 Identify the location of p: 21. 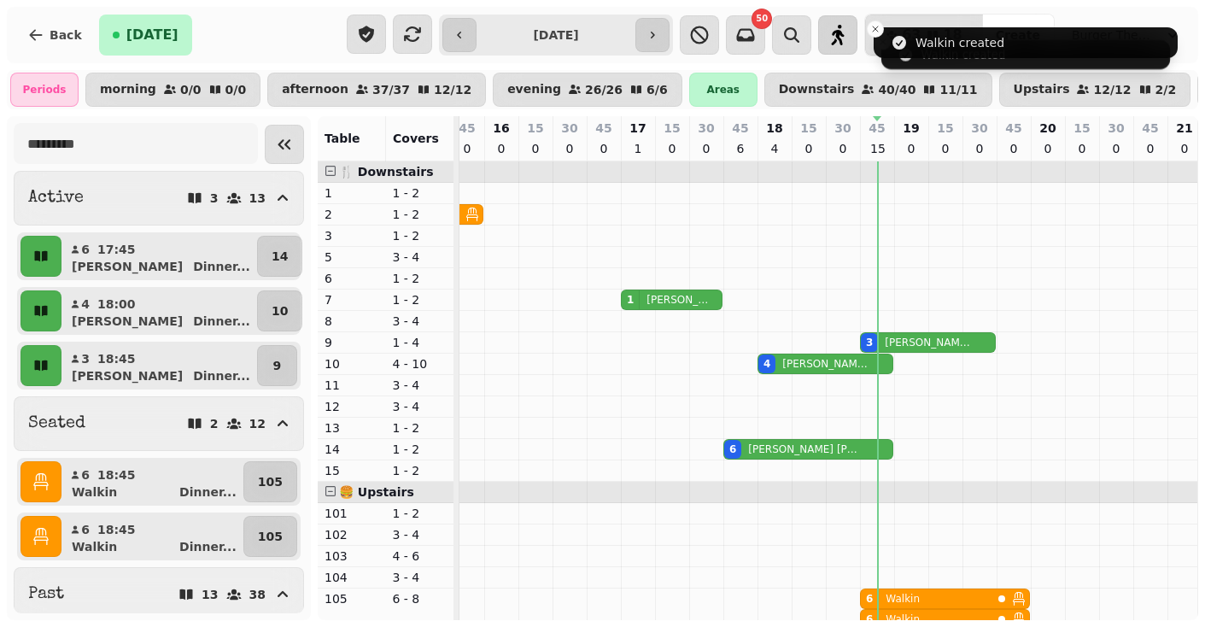
(1184, 128).